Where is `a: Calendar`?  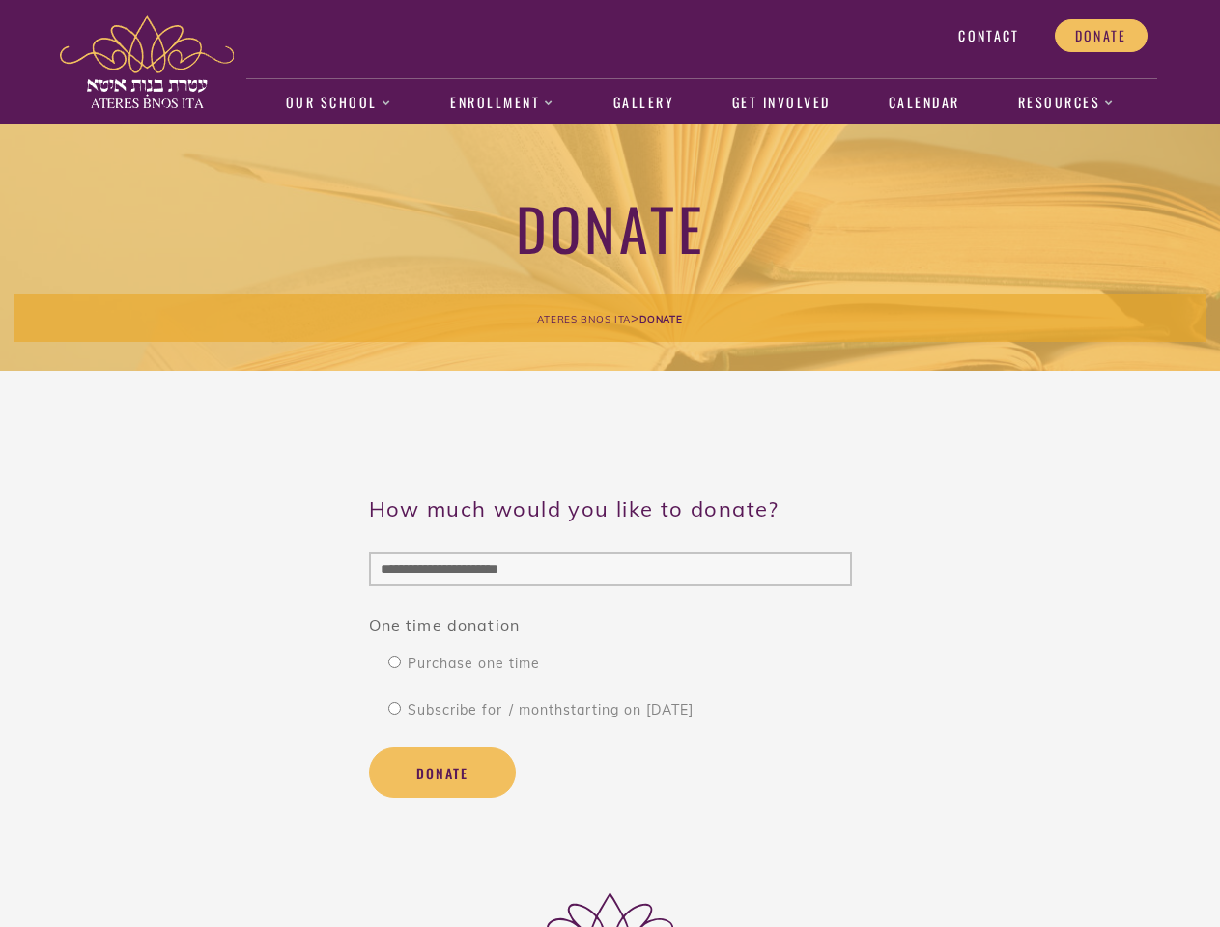
a: Calendar is located at coordinates (923, 103).